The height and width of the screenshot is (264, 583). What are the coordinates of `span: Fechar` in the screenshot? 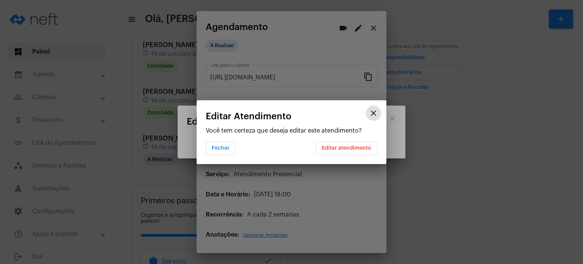 It's located at (220, 148).